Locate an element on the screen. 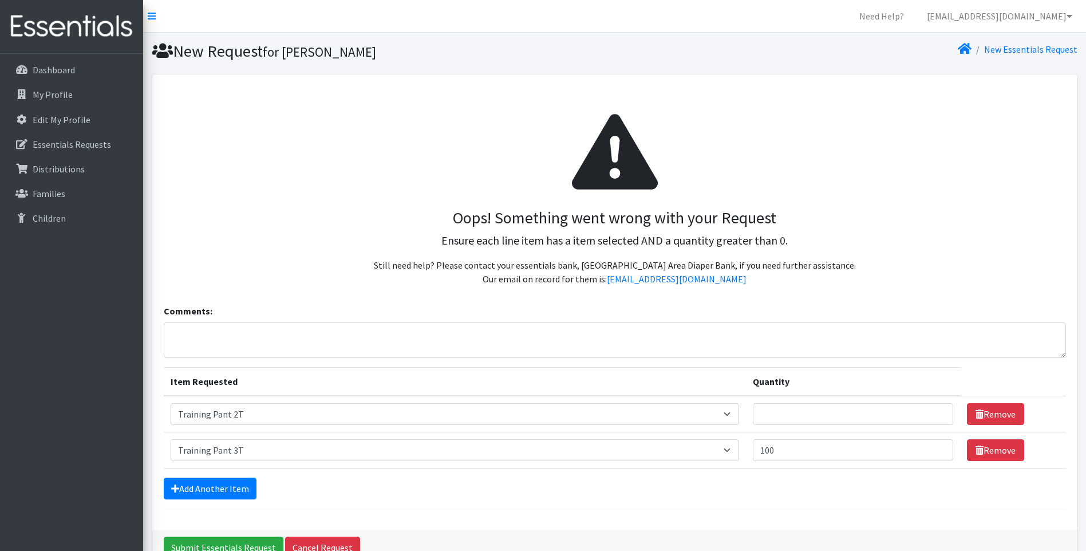 This screenshot has height=551, width=1086. p: Distributions is located at coordinates (58, 169).